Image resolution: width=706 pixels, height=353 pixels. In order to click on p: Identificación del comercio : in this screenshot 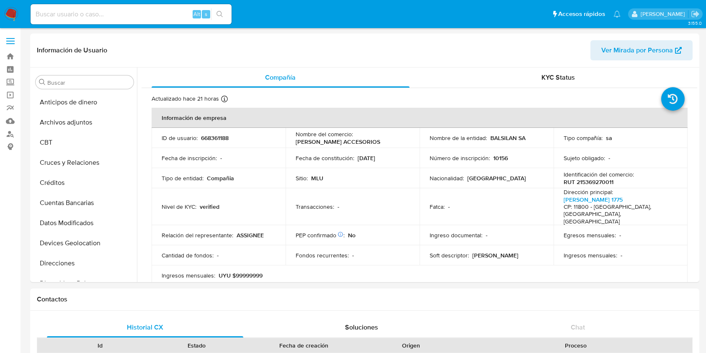, I will do `click(599, 174)`.